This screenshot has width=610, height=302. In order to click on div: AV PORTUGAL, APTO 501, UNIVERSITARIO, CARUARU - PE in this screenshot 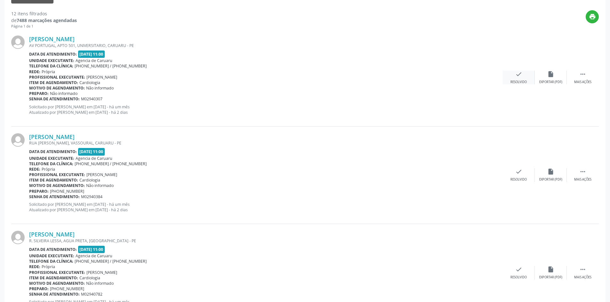, I will do `click(266, 45)`.